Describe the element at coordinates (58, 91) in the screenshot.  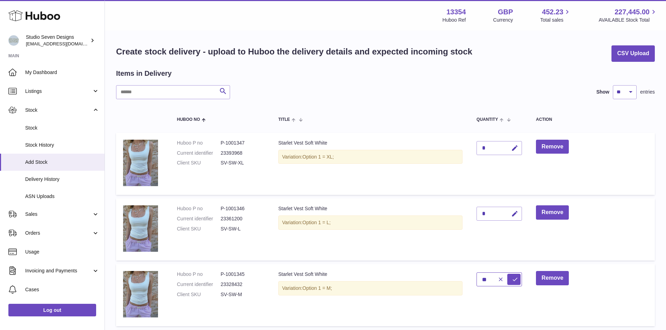
I see `span: Listings` at that location.